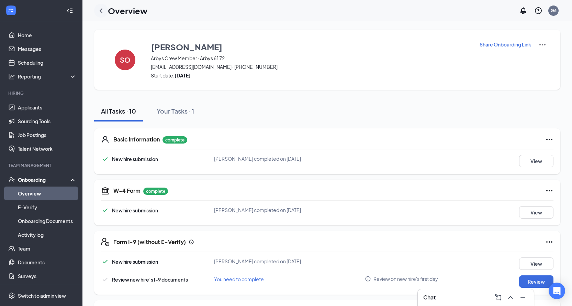  I want to click on a: Activity log, so click(47, 234).